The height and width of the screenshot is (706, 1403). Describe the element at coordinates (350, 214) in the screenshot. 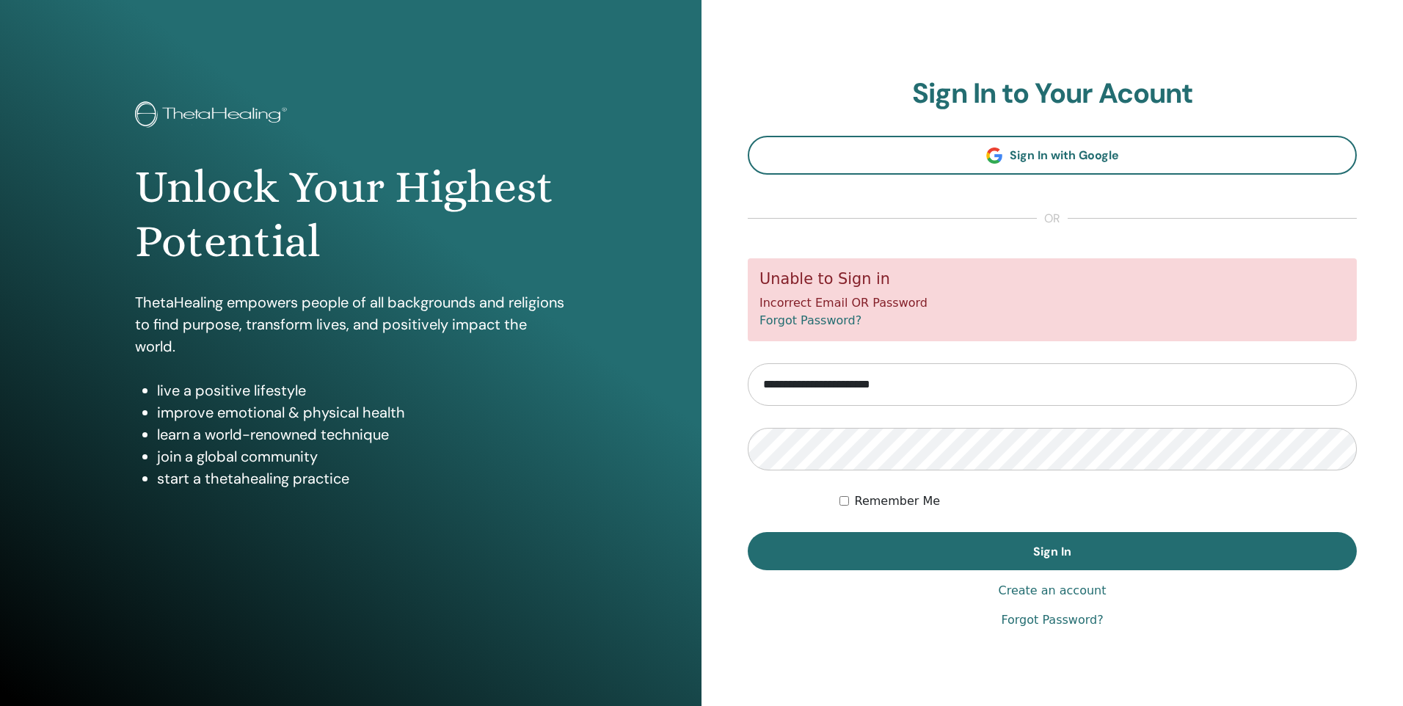

I see `h1: Unlock Your Highest Potential` at that location.